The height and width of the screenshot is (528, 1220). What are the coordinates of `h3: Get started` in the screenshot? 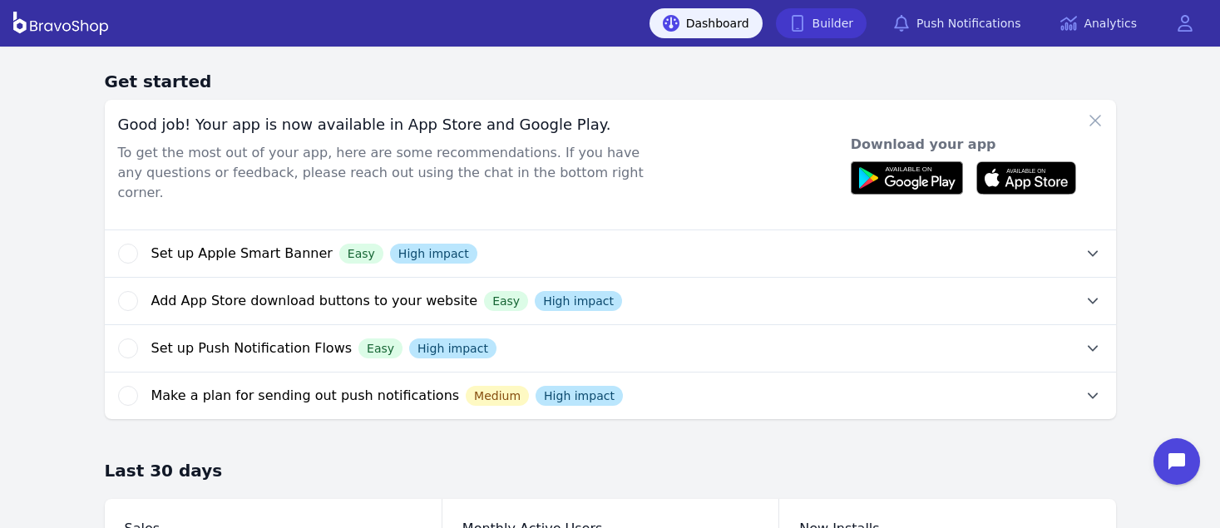 It's located at (610, 81).